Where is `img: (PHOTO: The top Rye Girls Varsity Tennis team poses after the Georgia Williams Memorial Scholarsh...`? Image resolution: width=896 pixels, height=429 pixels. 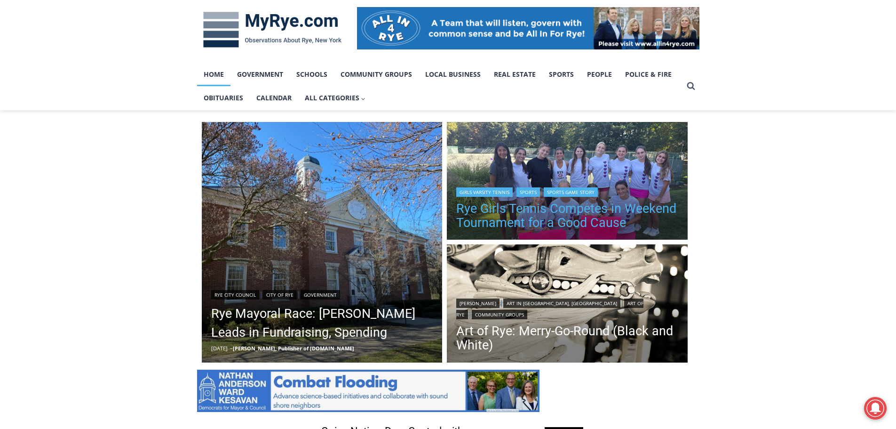
img: (PHOTO: The top Rye Girls Varsity Tennis team poses after the Georgia Williams Memorial Scholarsh... is located at coordinates (567, 182).